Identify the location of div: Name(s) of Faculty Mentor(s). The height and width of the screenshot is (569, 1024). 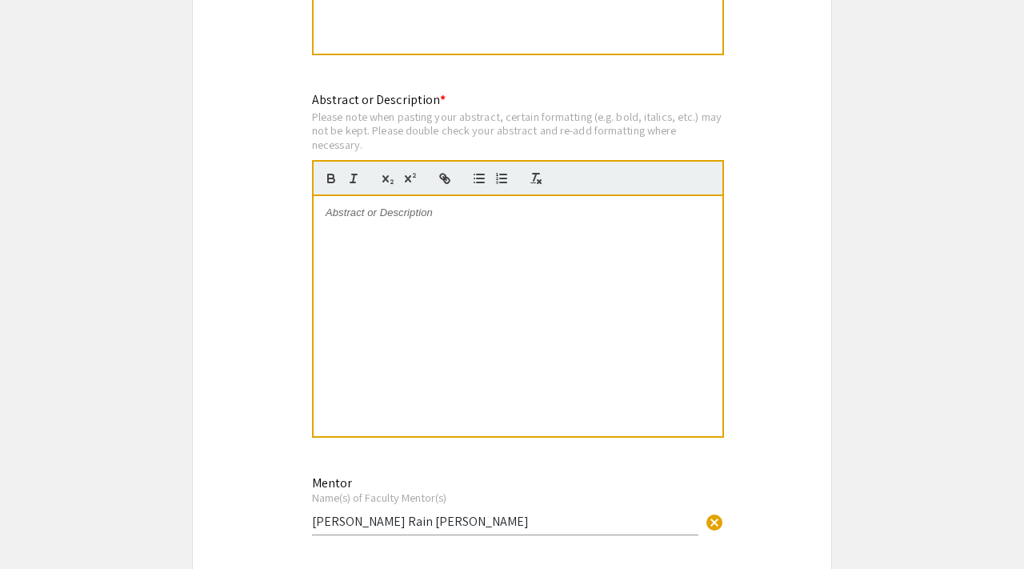
(505, 498).